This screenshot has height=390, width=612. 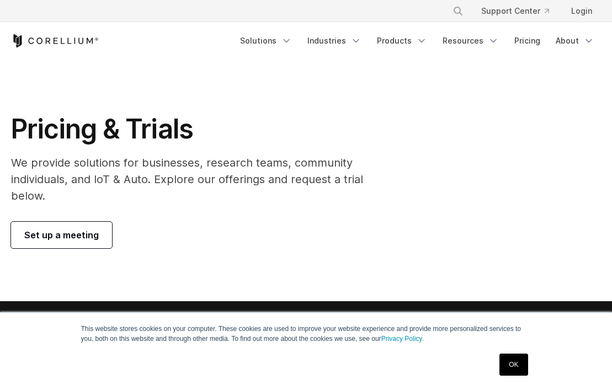 What do you see at coordinates (55, 41) in the screenshot?
I see `a: Corellium Home` at bounding box center [55, 41].